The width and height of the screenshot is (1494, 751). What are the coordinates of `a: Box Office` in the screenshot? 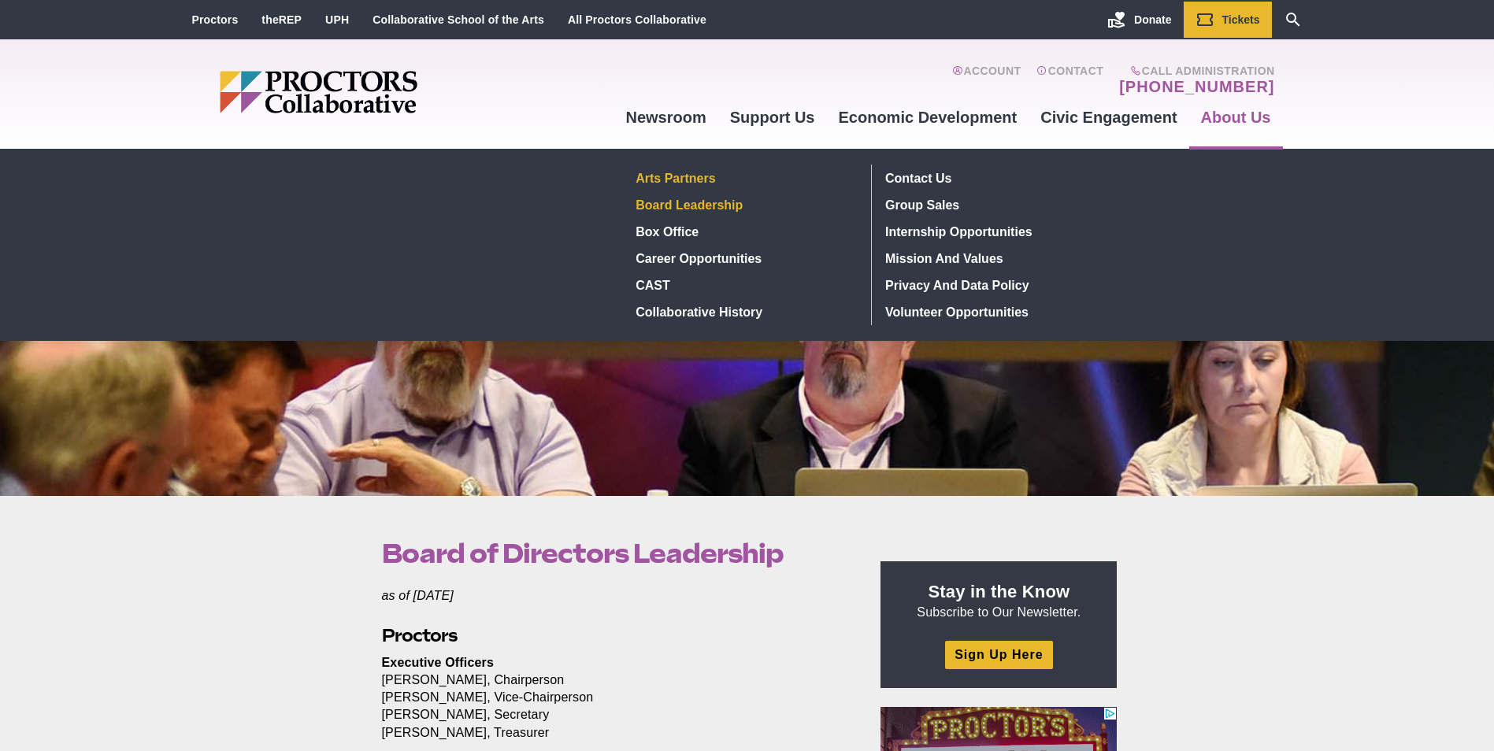 It's located at (744, 232).